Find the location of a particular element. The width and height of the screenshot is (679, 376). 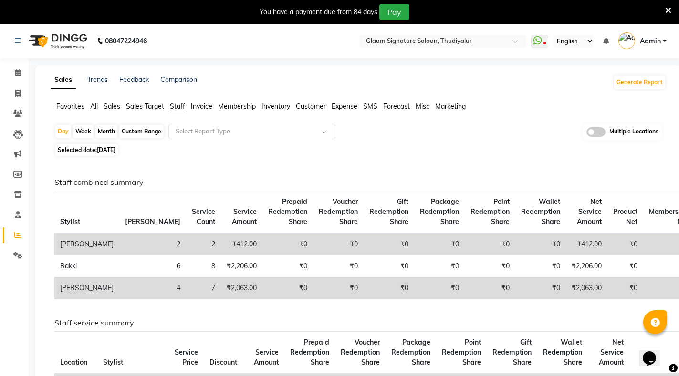

span: Expense is located at coordinates (344, 106).